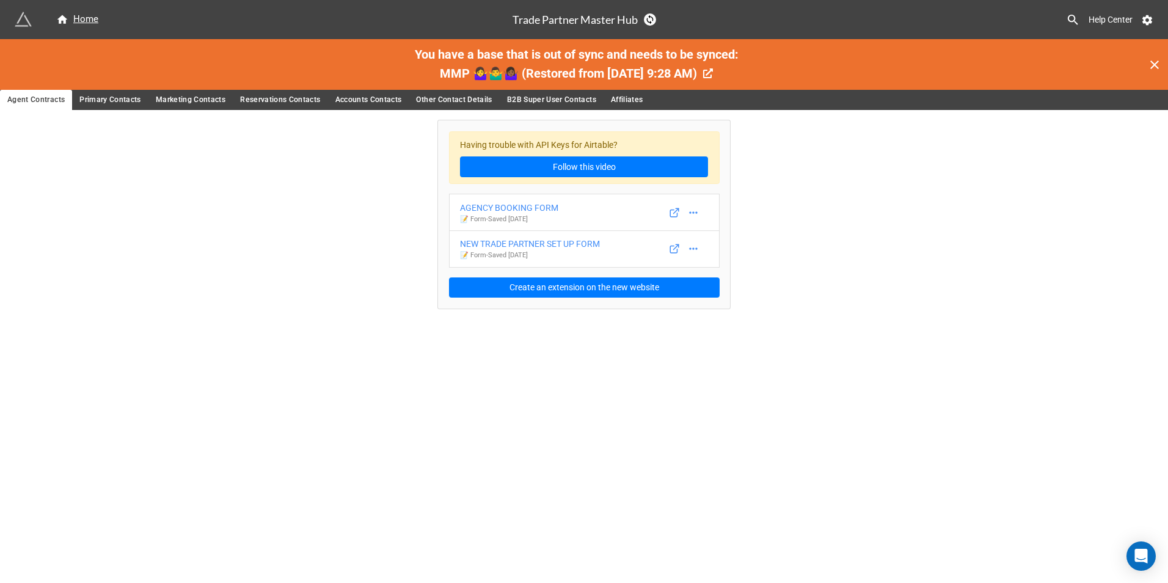 This screenshot has width=1168, height=583. I want to click on span: You have a base that is out of sync and needs to be synced:, so click(577, 54).